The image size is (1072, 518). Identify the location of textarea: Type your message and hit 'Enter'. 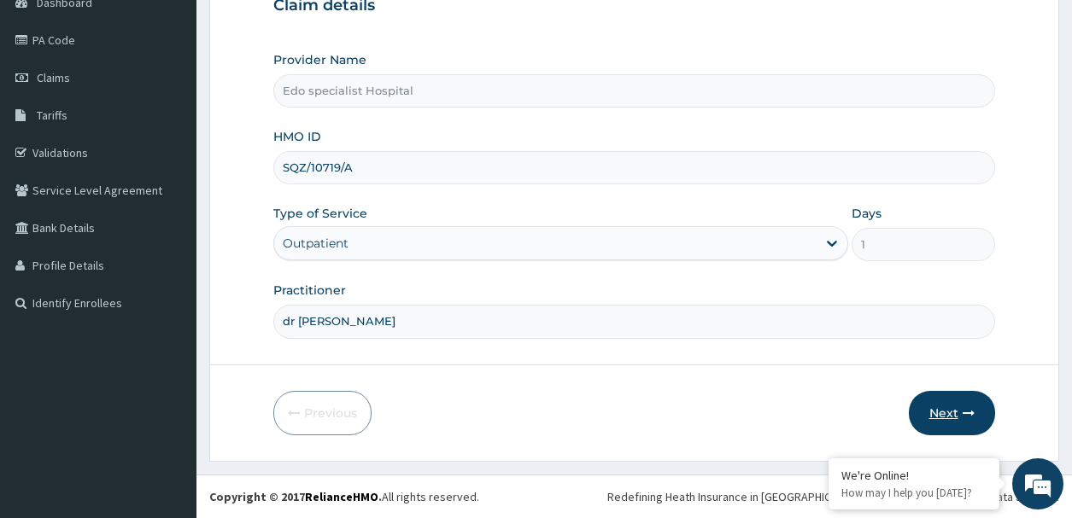
(167, 371).